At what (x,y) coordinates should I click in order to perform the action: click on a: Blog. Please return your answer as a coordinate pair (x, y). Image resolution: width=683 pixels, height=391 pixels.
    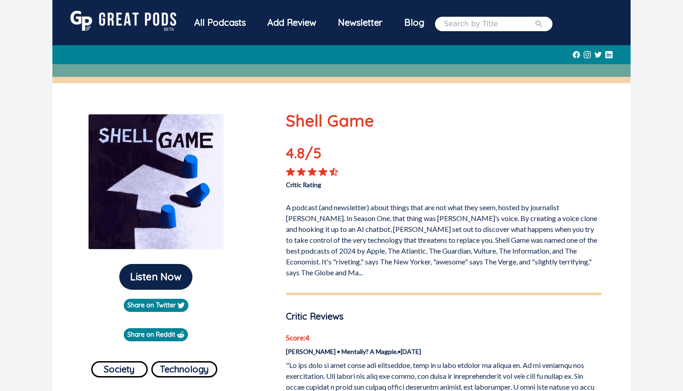
    Looking at the image, I should click on (414, 23).